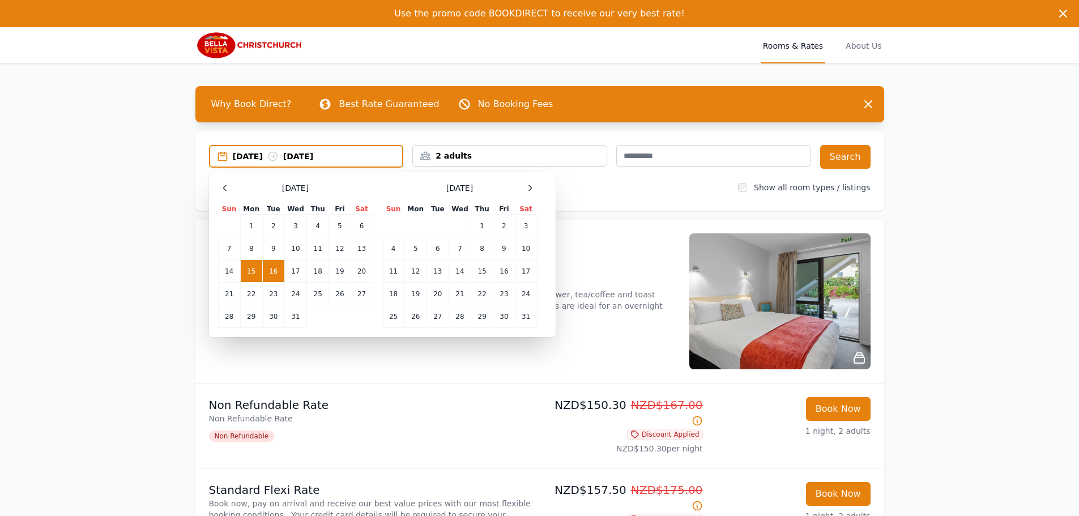 Image resolution: width=1079 pixels, height=516 pixels. What do you see at coordinates (863, 45) in the screenshot?
I see `a: About Us` at bounding box center [863, 45].